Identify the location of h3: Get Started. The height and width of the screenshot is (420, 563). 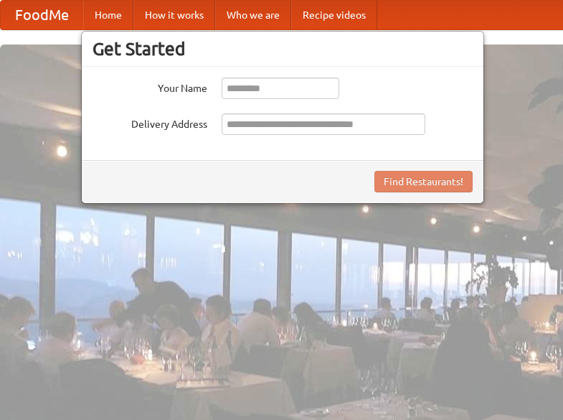
(283, 49).